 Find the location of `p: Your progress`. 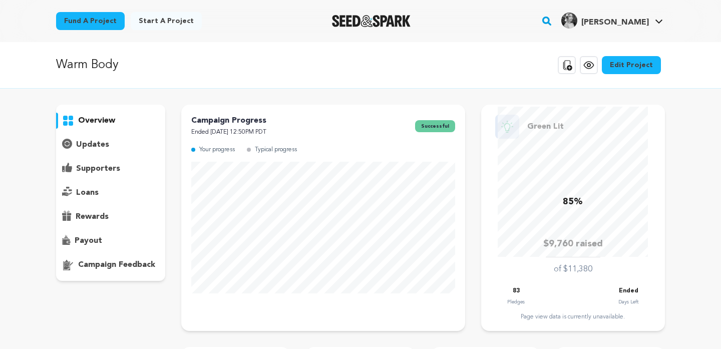

p: Your progress is located at coordinates (217, 150).